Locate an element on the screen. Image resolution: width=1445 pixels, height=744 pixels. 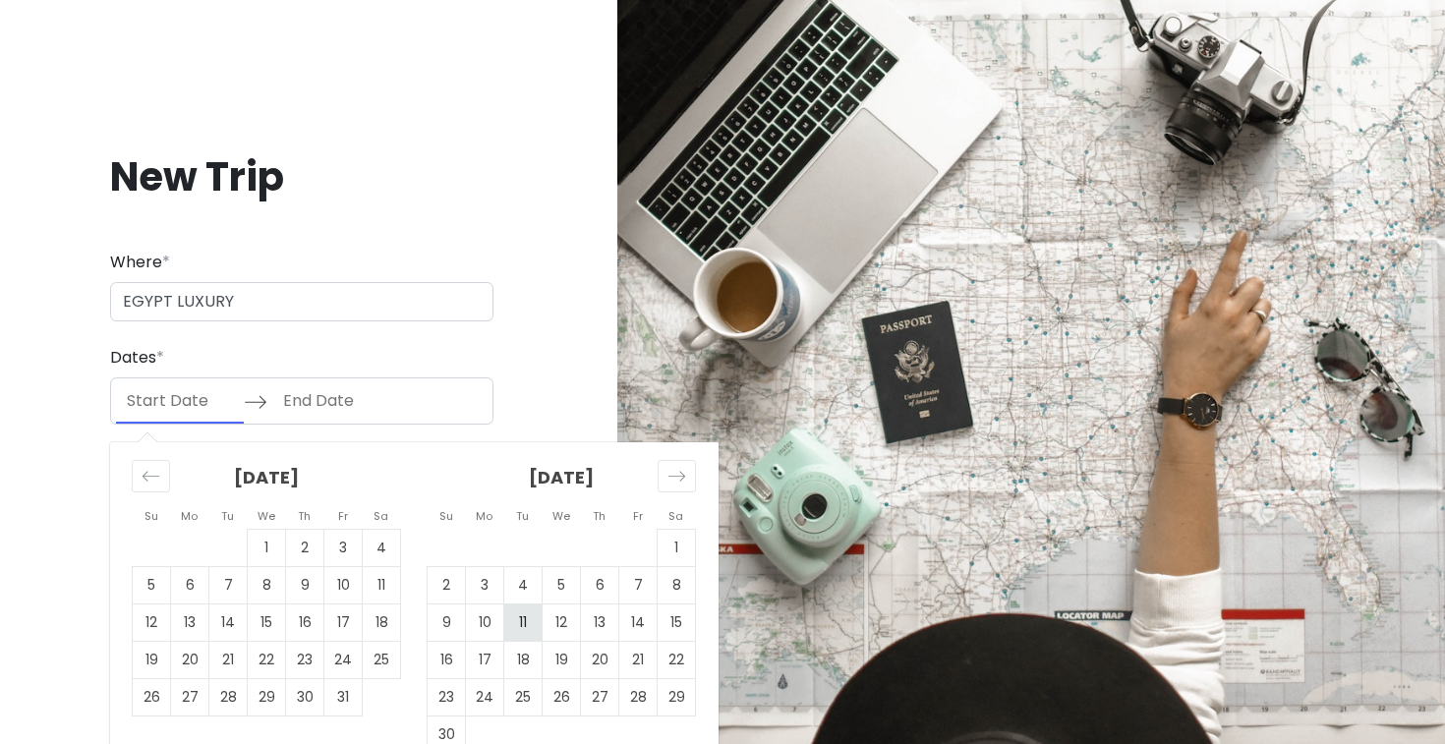
td: Choose Wednesday, November 19, 2025 as your check-in date. It’s available. is located at coordinates (561, 661).